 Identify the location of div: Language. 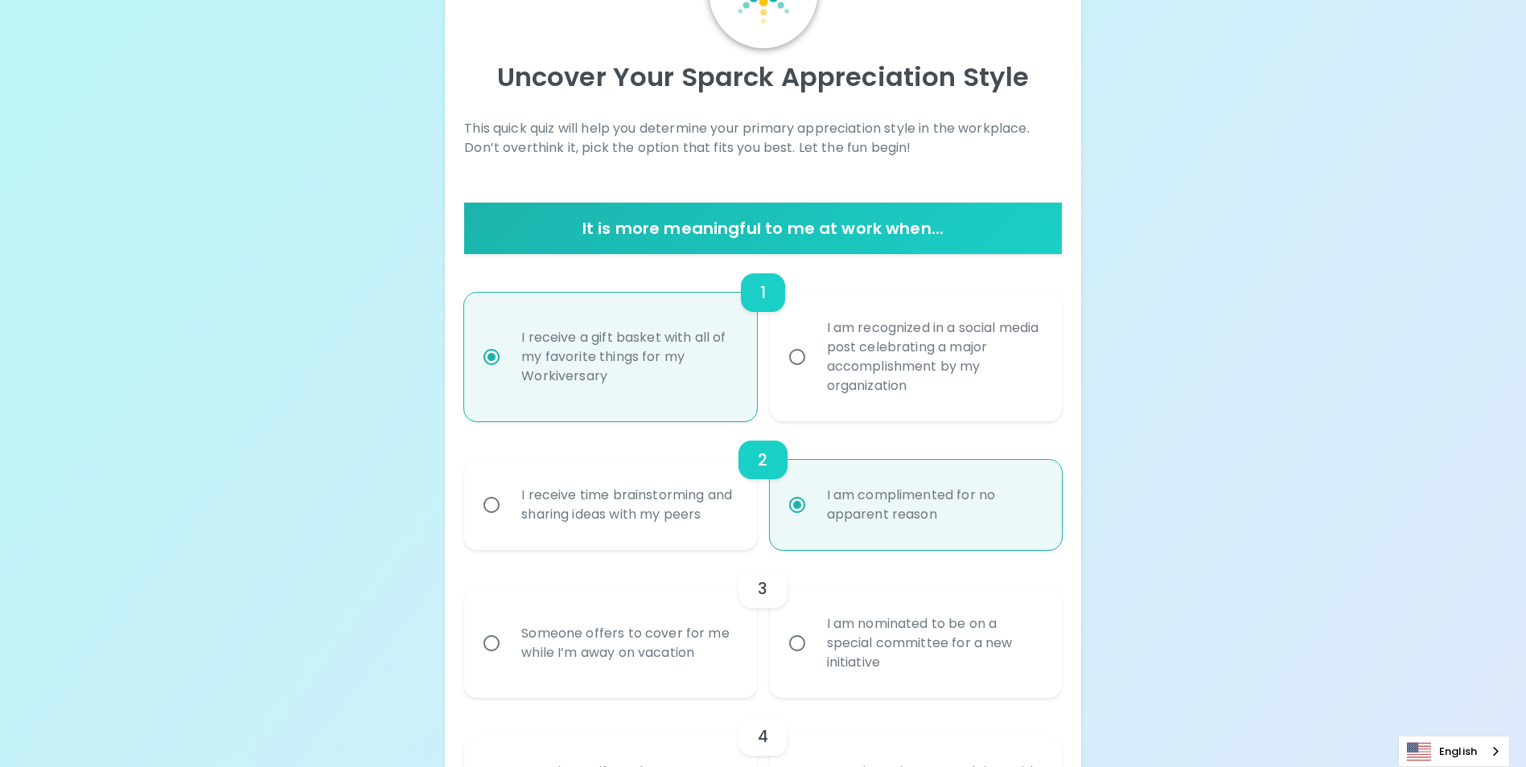
(1453, 751).